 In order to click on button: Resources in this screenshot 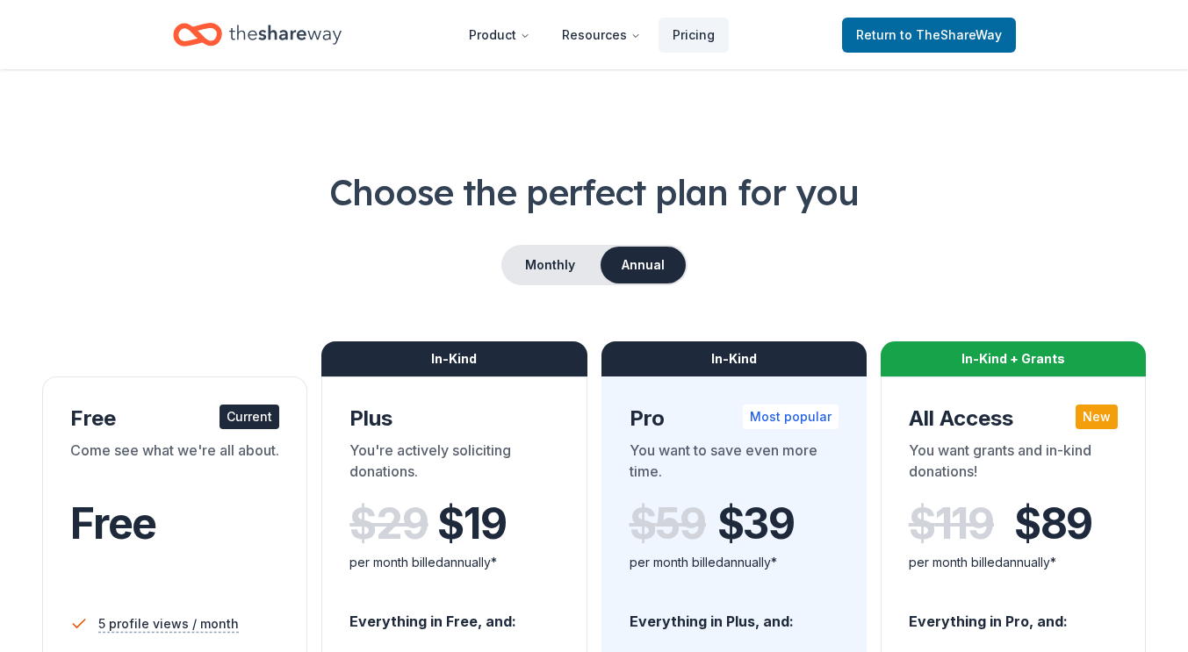, I will do `click(602, 35)`.